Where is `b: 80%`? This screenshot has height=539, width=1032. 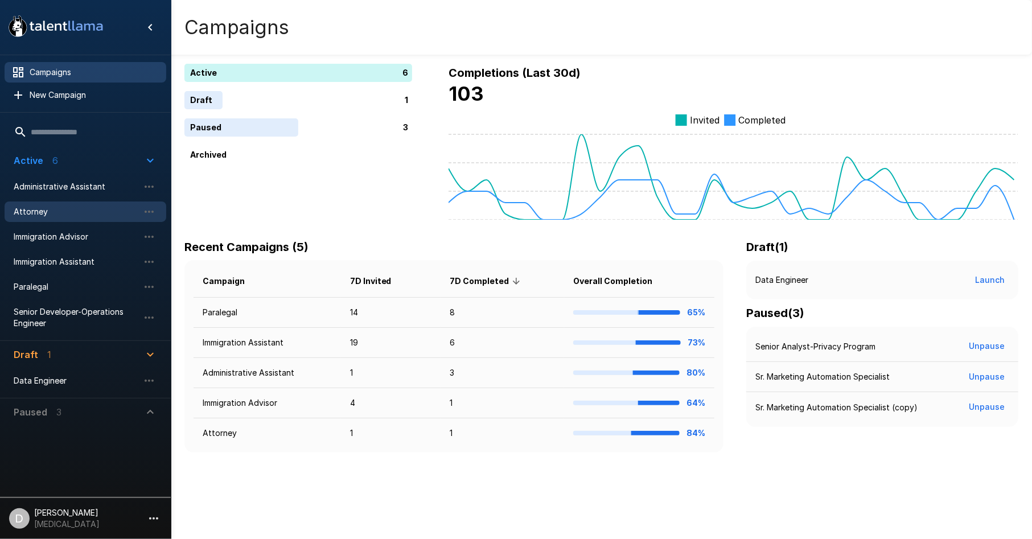
b: 80% is located at coordinates (695, 372).